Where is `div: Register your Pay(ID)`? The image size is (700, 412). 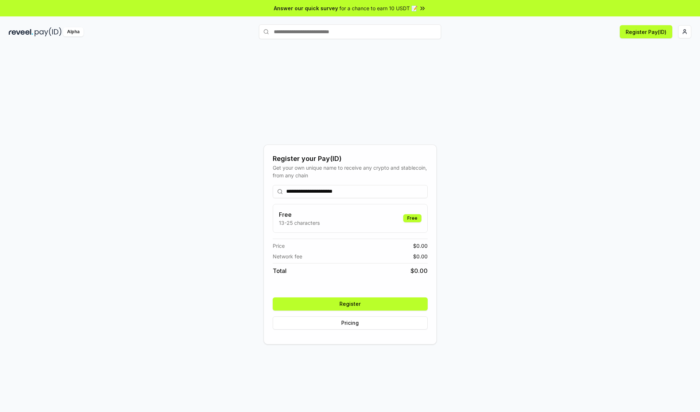
div: Register your Pay(ID) is located at coordinates (350, 159).